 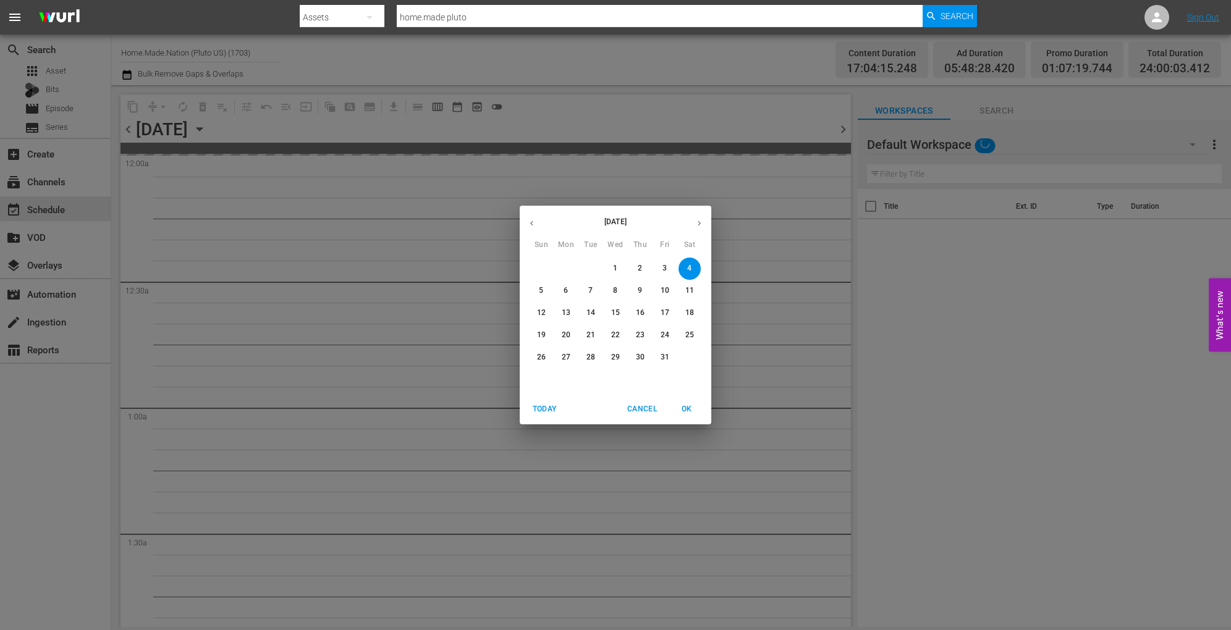 I want to click on button: Today, so click(x=544, y=409).